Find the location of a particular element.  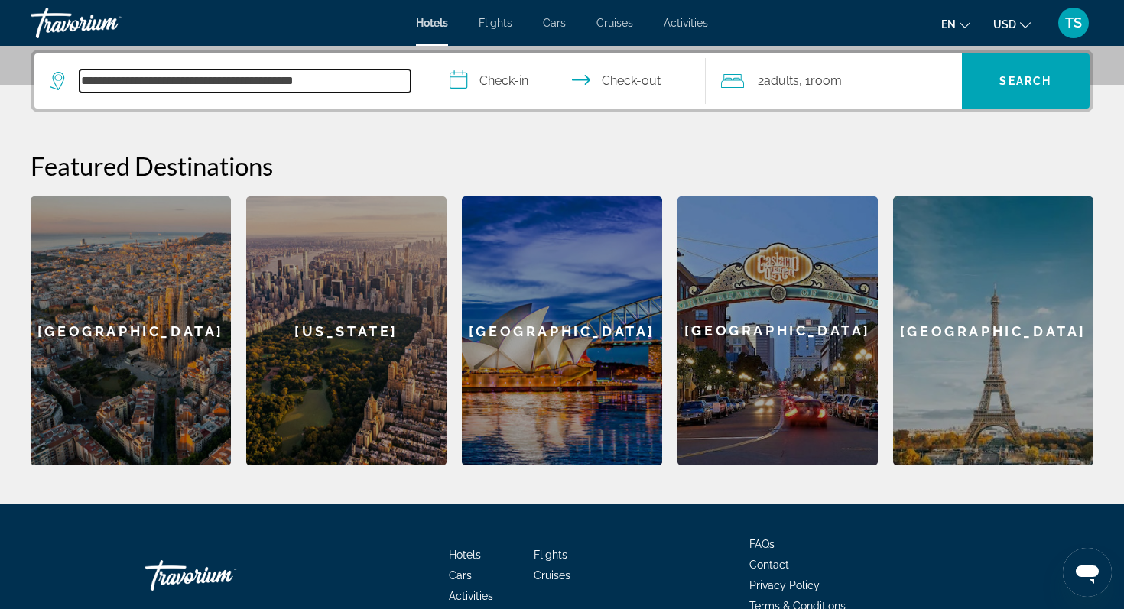

a: Contact is located at coordinates (769, 565).